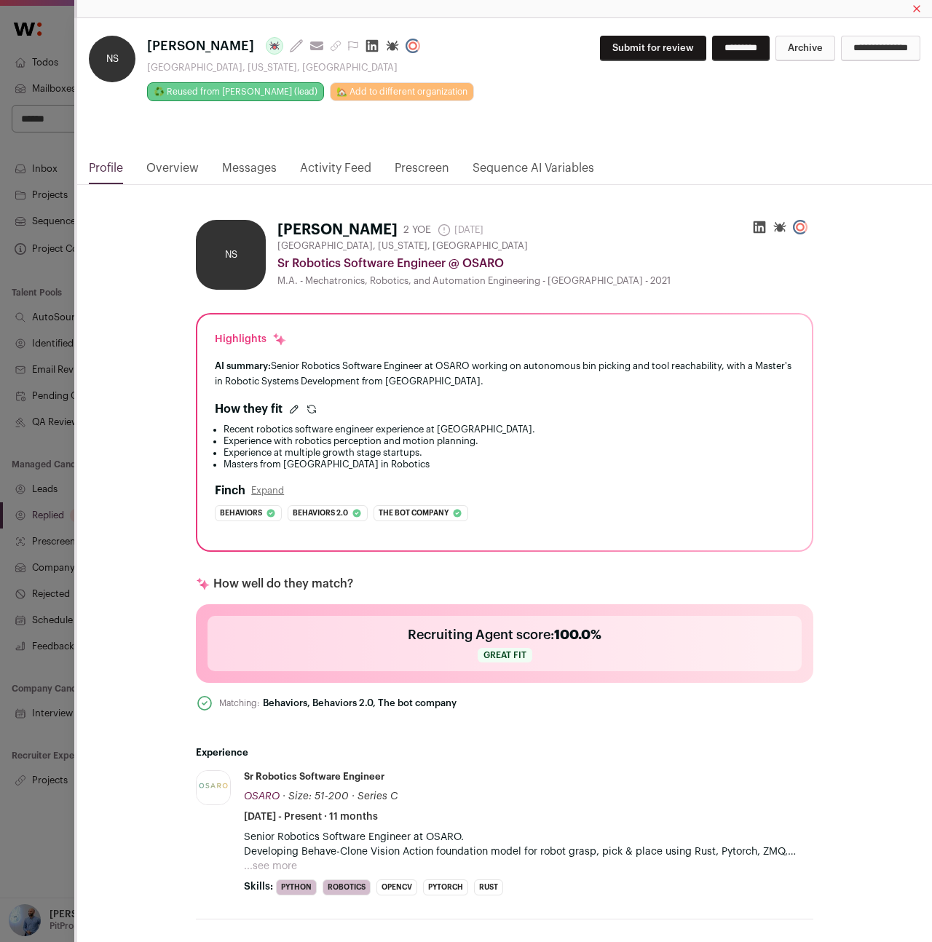 The height and width of the screenshot is (942, 932). Describe the element at coordinates (533, 172) in the screenshot. I see `a: Sequence AI Variables` at that location.